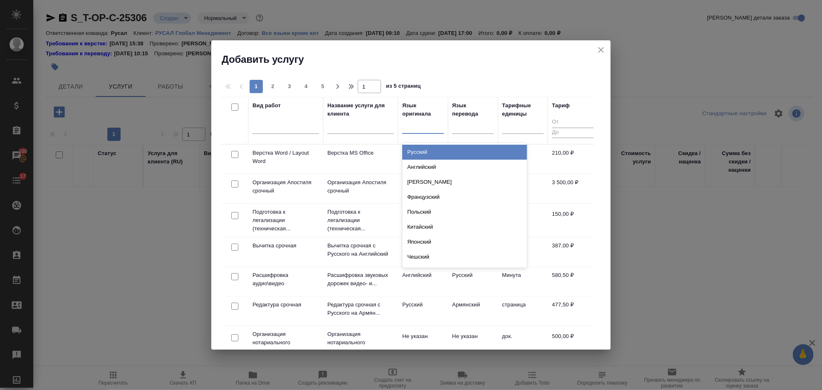 This screenshot has width=822, height=390. What do you see at coordinates (323, 86) in the screenshot?
I see `span: 5` at bounding box center [323, 86].